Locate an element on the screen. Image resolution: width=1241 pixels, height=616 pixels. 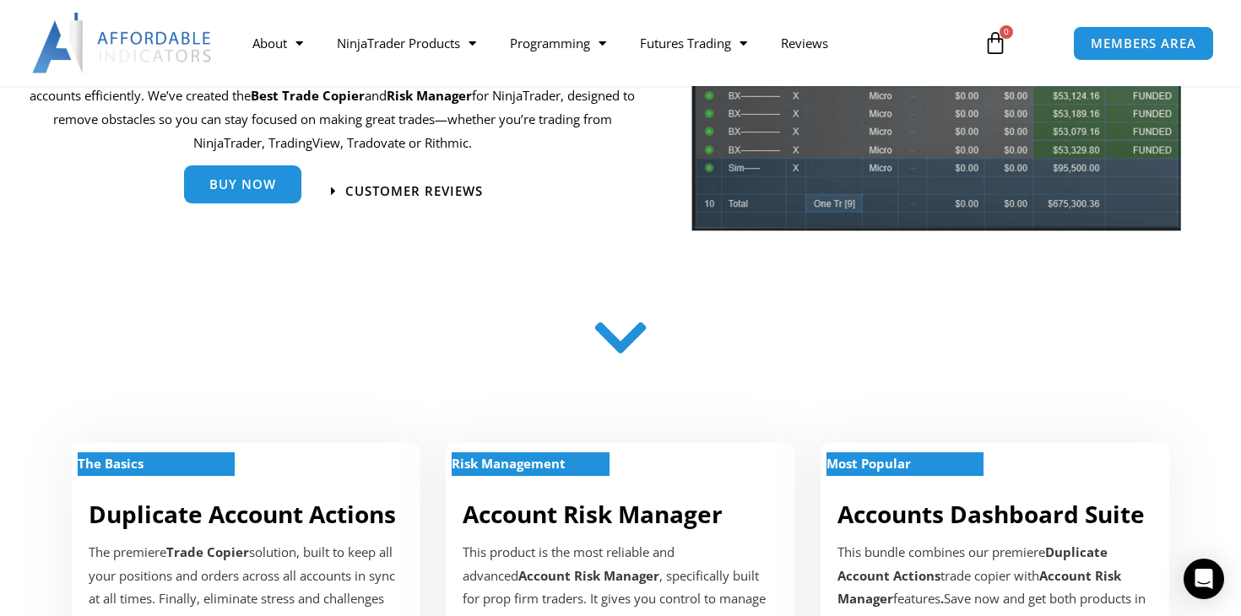
strong: Account Risk Manager is located at coordinates (588, 576).